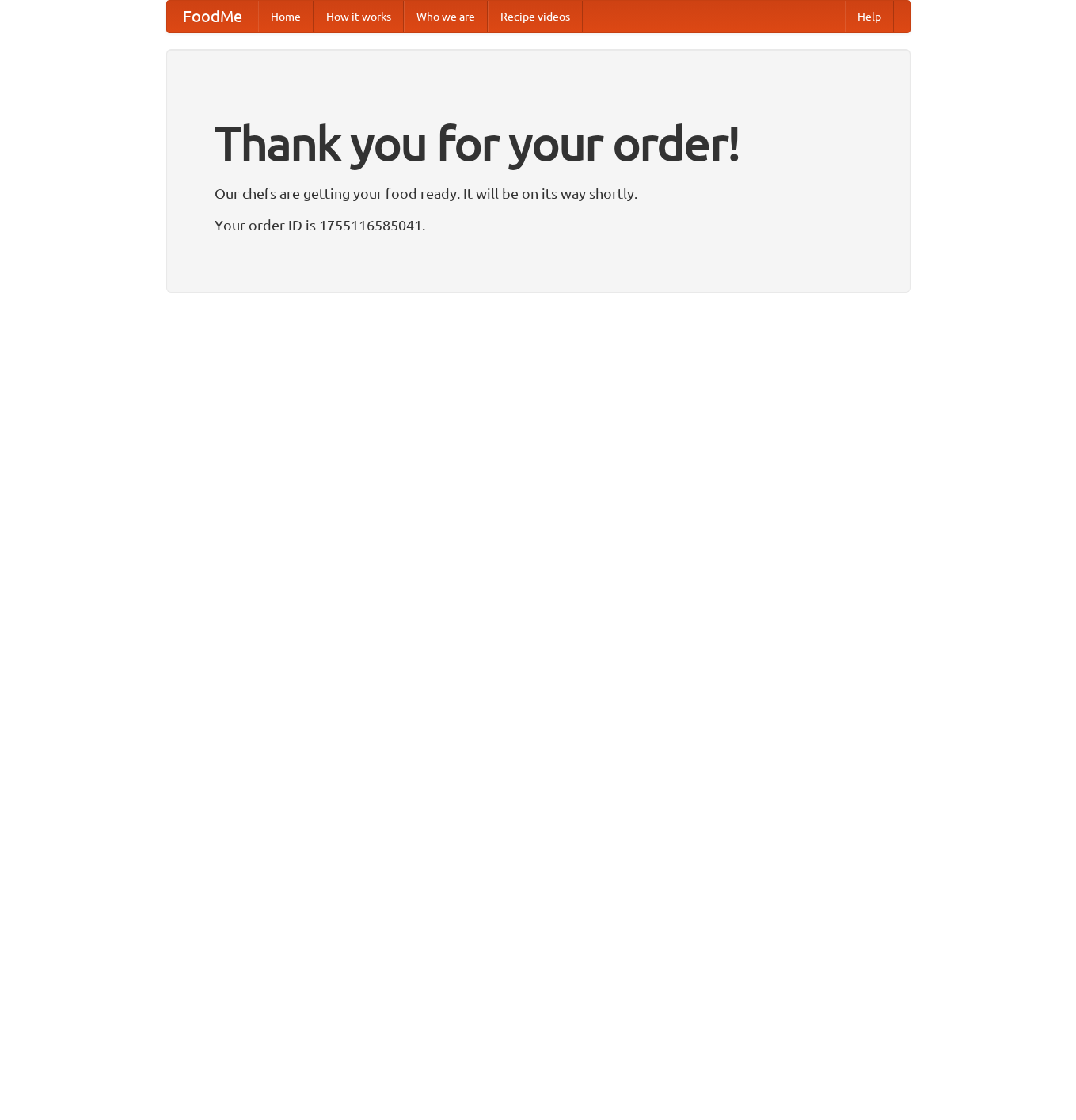 This screenshot has height=1120, width=1076. Describe the element at coordinates (285, 17) in the screenshot. I see `a: Home` at that location.